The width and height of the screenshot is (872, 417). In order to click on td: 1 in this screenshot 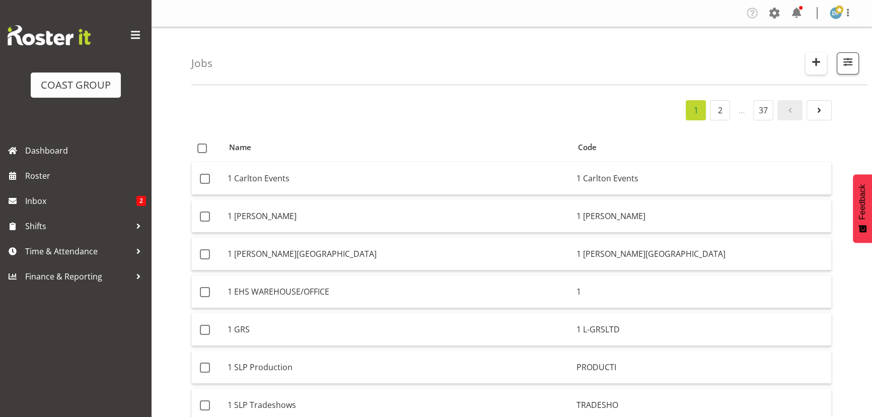, I will do `click(702, 292)`.